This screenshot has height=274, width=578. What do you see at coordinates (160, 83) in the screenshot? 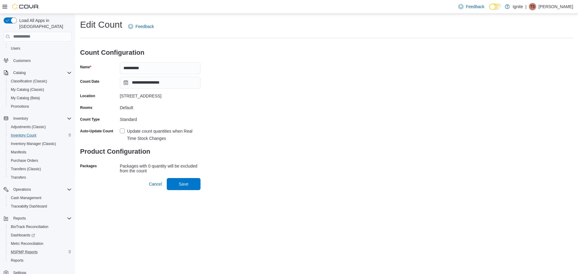
I see `input: Press the down key to open a popover containing a calendar.` at bounding box center [160, 83].